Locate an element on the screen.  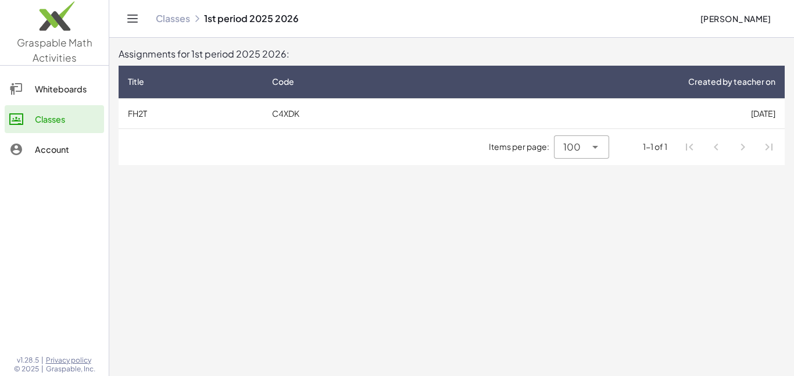
td: FH2T is located at coordinates (191, 113).